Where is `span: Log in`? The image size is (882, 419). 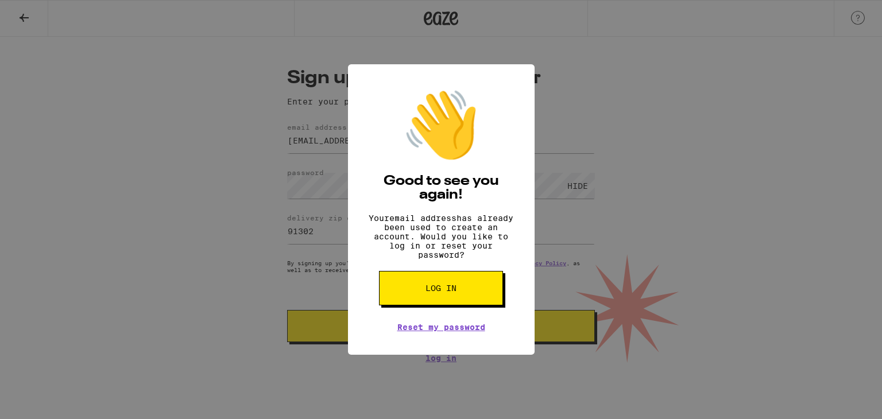 span: Log in is located at coordinates (441, 288).